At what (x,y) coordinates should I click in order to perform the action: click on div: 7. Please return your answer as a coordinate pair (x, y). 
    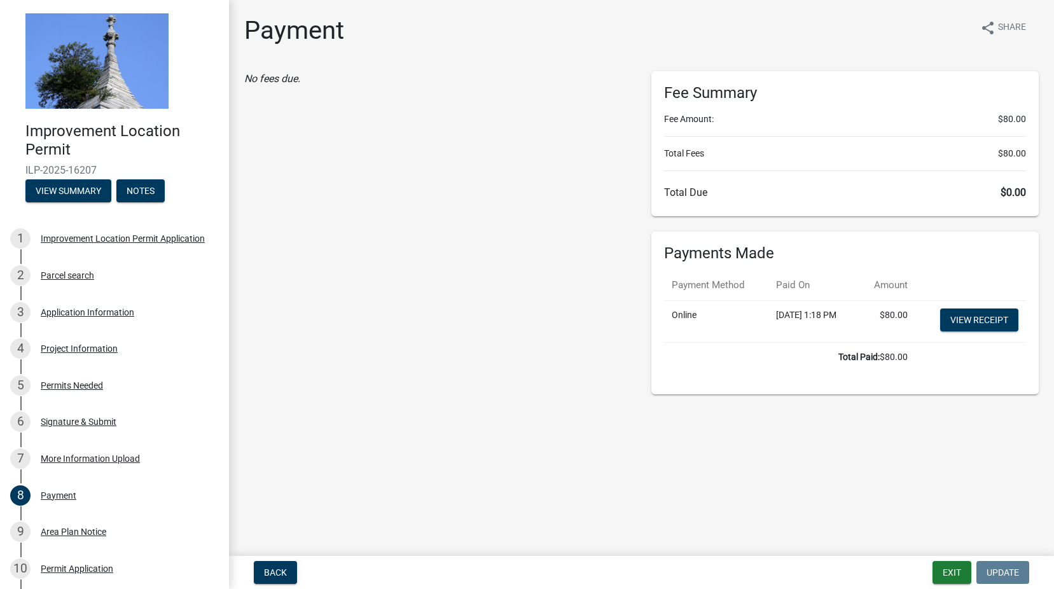
    Looking at the image, I should click on (20, 459).